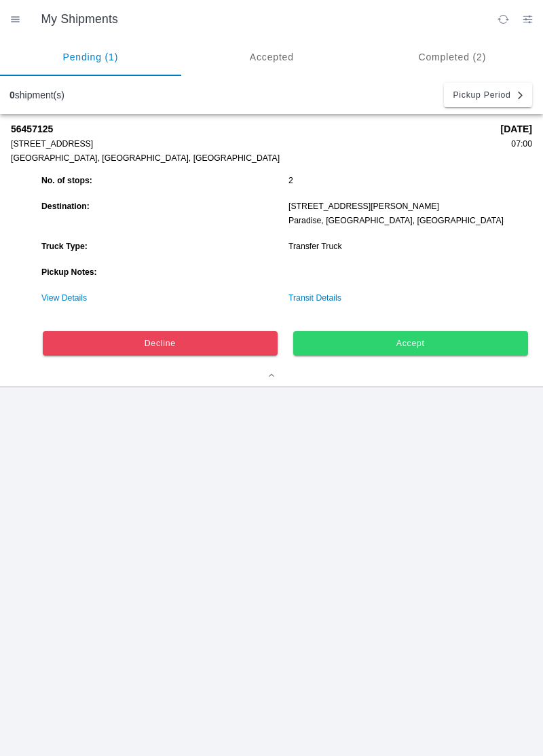 Image resolution: width=543 pixels, height=756 pixels. Describe the element at coordinates (409, 181) in the screenshot. I see `ion-col: 2` at that location.